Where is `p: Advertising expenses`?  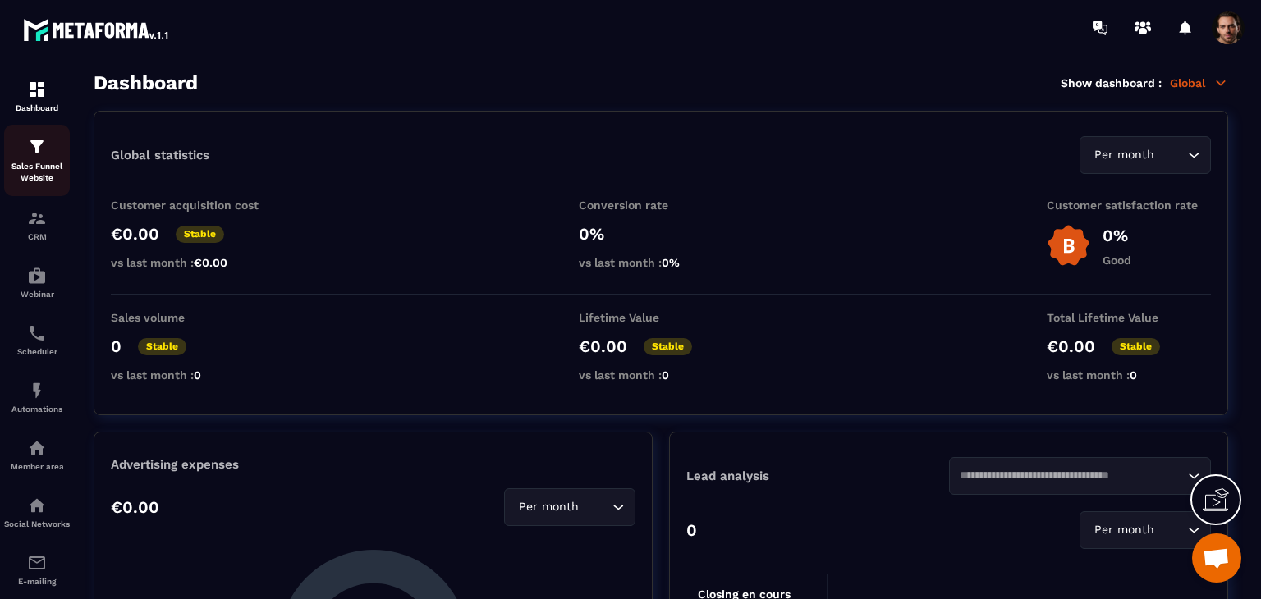 p: Advertising expenses is located at coordinates (373, 465).